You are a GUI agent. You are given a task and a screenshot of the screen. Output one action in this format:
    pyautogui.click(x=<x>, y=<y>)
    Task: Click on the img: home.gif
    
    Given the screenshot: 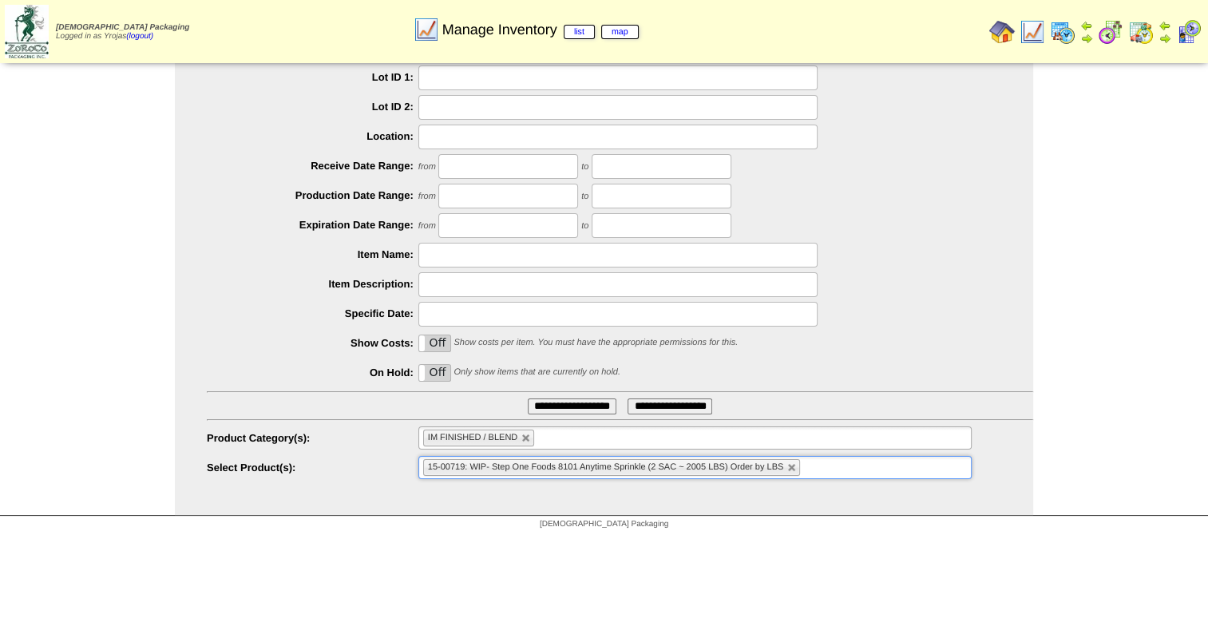 What is the action you would take?
    pyautogui.click(x=1002, y=32)
    